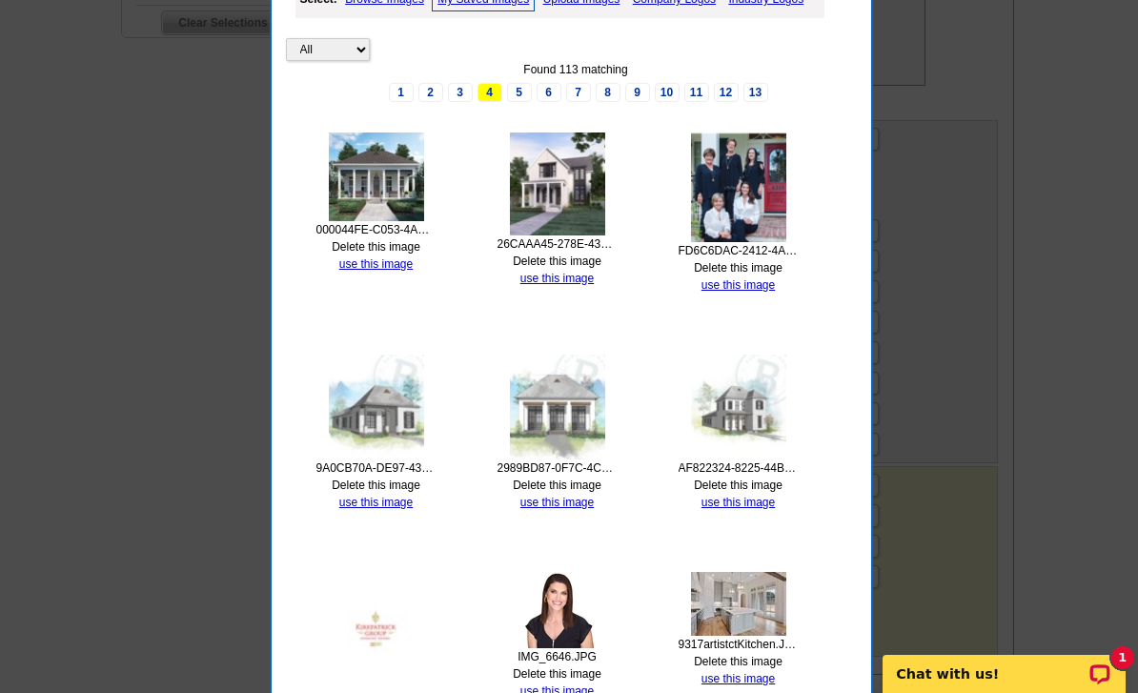  I want to click on span: 4, so click(490, 92).